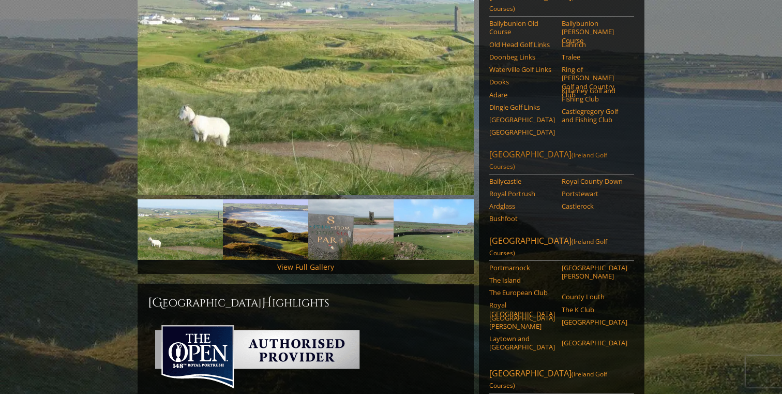  What do you see at coordinates (594, 181) in the screenshot?
I see `a: Royal County Down` at bounding box center [594, 181].